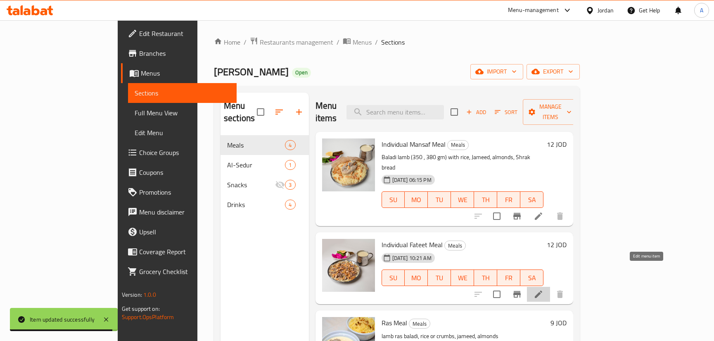 Image resolution: width=714 pixels, height=341 pixels. Describe the element at coordinates (290, 145) in the screenshot. I see `span: 4` at that location.